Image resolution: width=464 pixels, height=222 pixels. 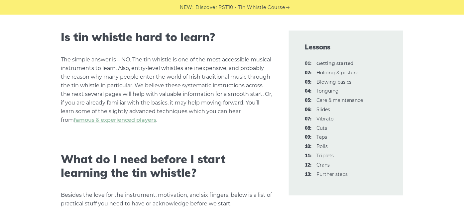 What do you see at coordinates (308, 73) in the screenshot?
I see `span: 02:` at bounding box center [308, 73].